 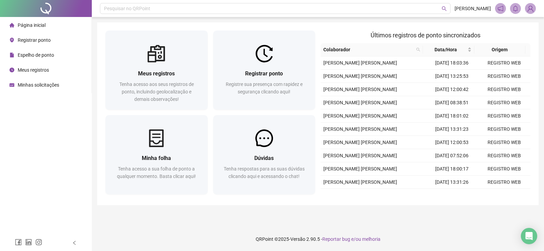 What do you see at coordinates (500, 8) in the screenshot?
I see `span: notification` at bounding box center [500, 8].